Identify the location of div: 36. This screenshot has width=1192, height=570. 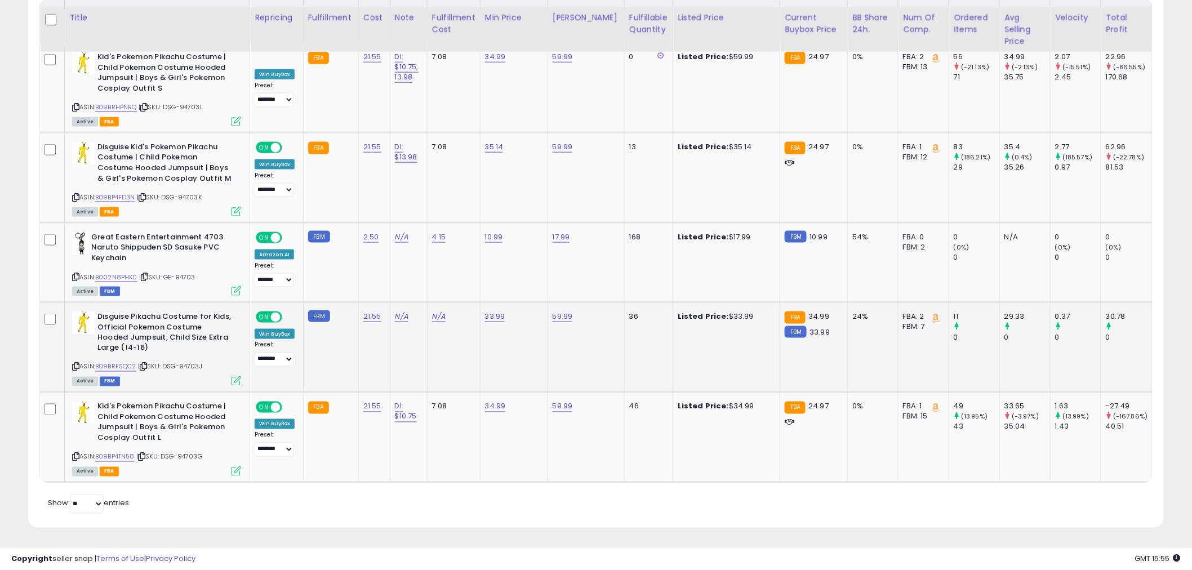
(647, 317).